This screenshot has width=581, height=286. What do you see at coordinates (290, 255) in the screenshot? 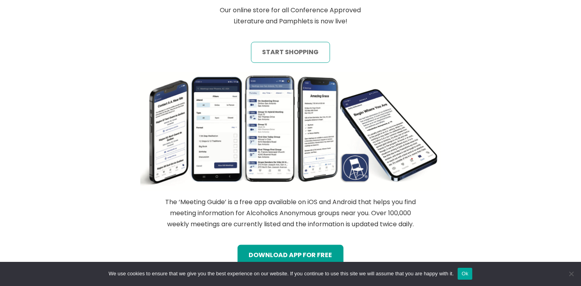
I see `a: download app for free` at bounding box center [290, 255].